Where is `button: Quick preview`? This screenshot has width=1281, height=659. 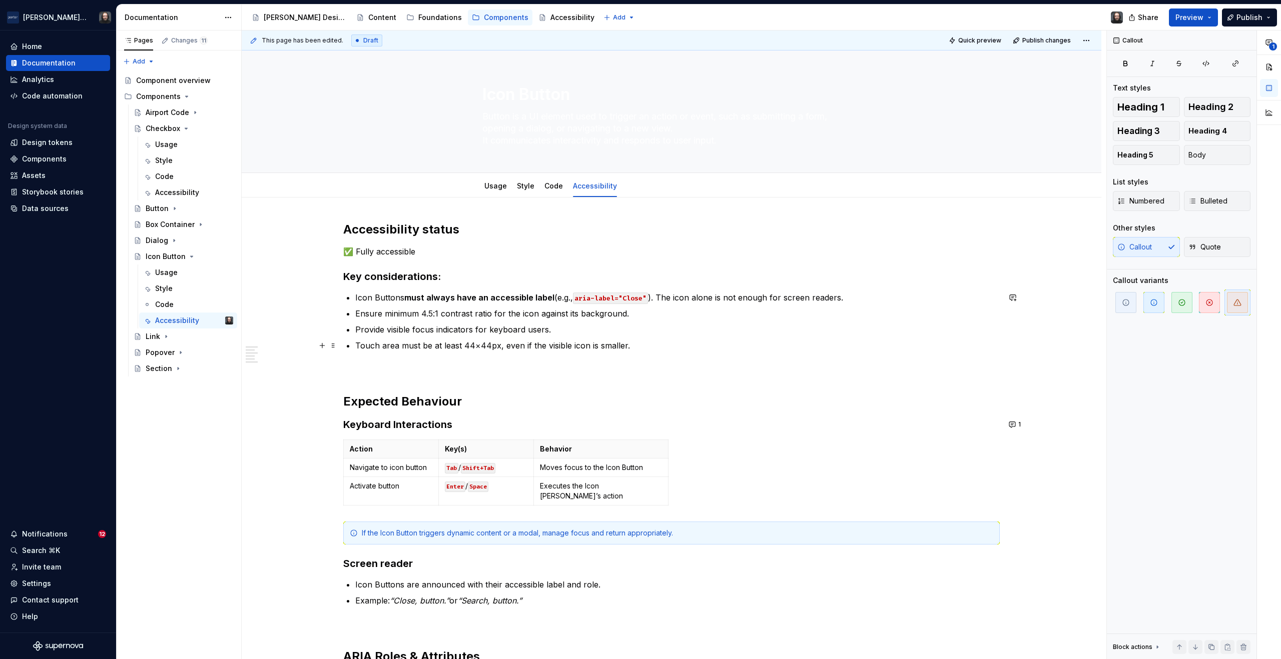 button: Quick preview is located at coordinates (976, 41).